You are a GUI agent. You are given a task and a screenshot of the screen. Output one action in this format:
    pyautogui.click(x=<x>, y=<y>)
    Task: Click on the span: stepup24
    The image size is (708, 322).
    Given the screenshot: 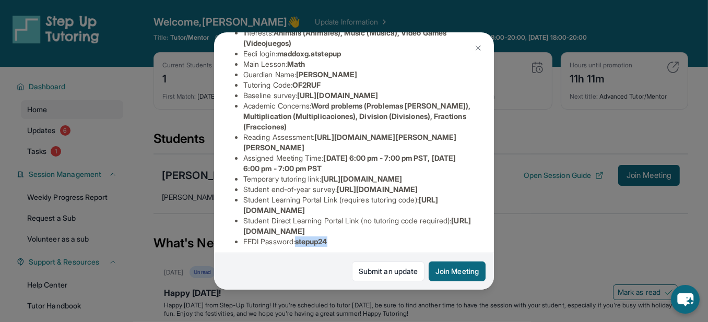 What is the action you would take?
    pyautogui.click(x=311, y=241)
    